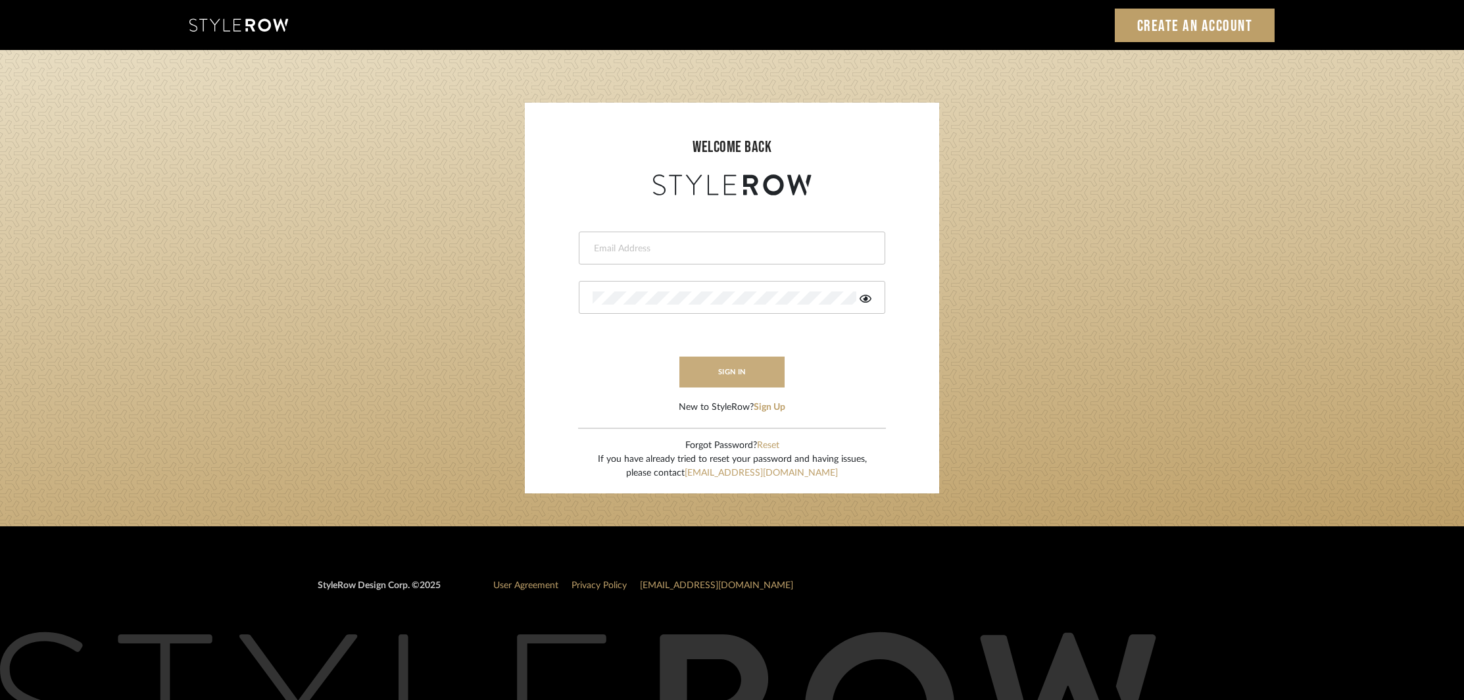 The image size is (1464, 700). I want to click on div: StyleRow Design Corp. ©2025, so click(379, 591).